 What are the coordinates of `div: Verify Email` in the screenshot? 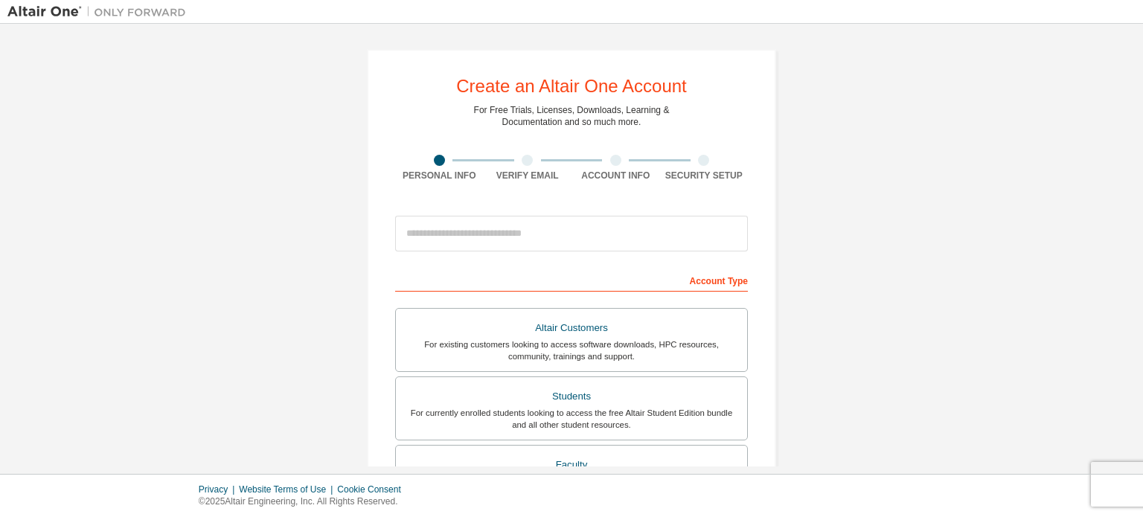 It's located at (528, 176).